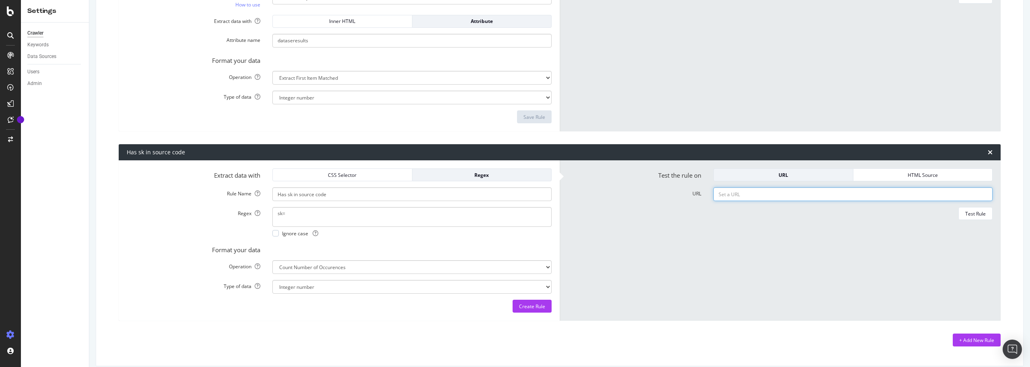 The width and height of the screenshot is (1030, 367). I want to click on button: HTML Source, so click(923, 175).